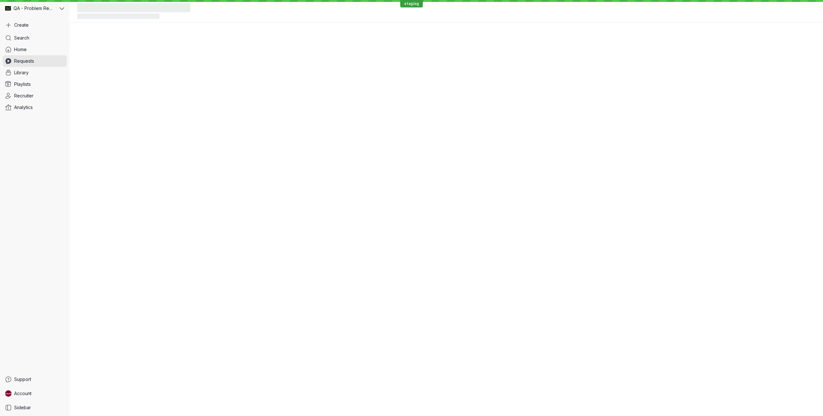 This screenshot has width=823, height=416. Describe the element at coordinates (23, 408) in the screenshot. I see `span: Sidebar` at that location.